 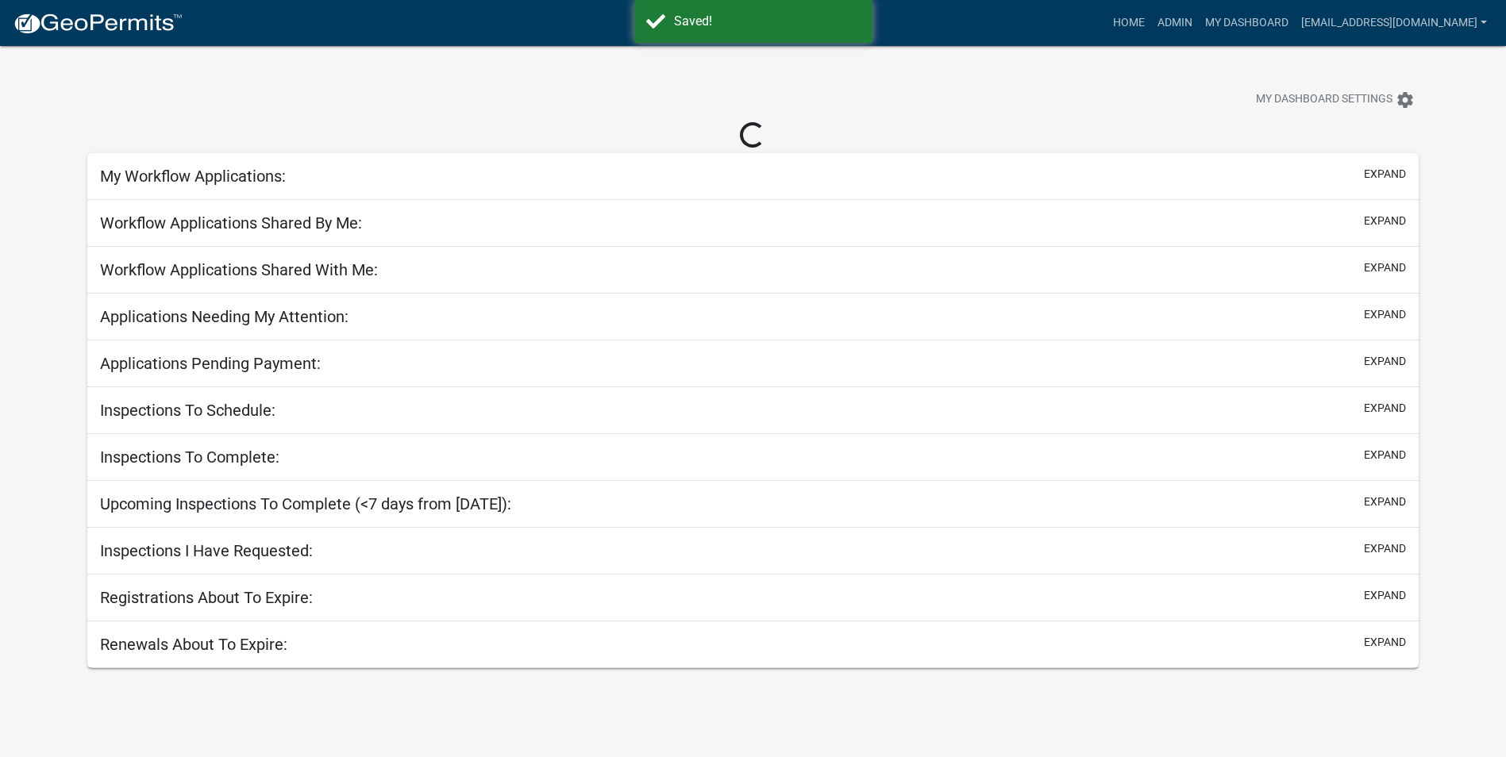 I want to click on a: Admin, so click(x=1175, y=23).